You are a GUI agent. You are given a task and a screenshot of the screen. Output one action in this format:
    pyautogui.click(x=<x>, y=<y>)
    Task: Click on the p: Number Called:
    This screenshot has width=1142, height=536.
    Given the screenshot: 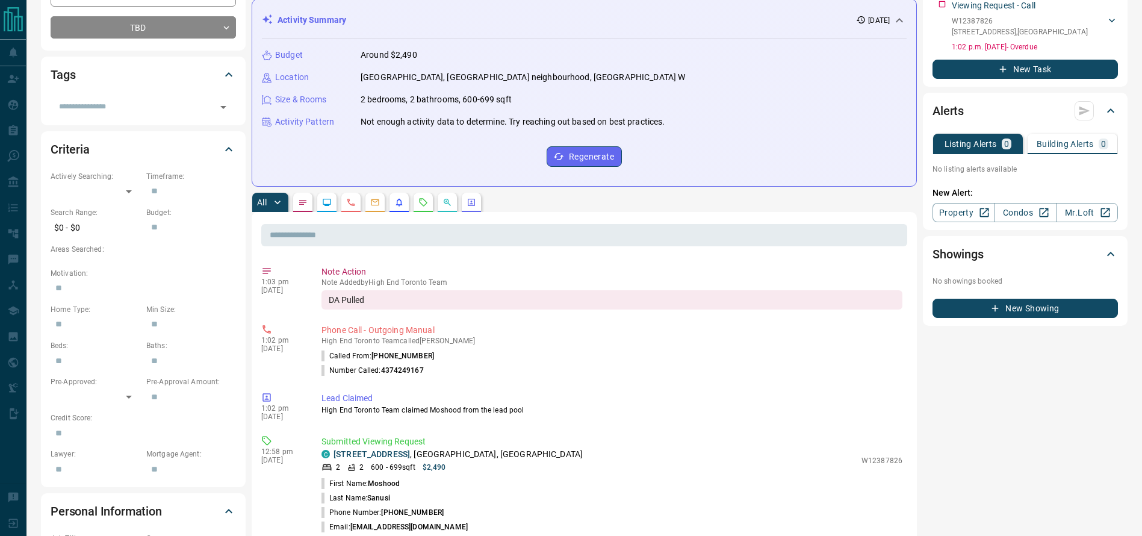 What is the action you would take?
    pyautogui.click(x=373, y=370)
    